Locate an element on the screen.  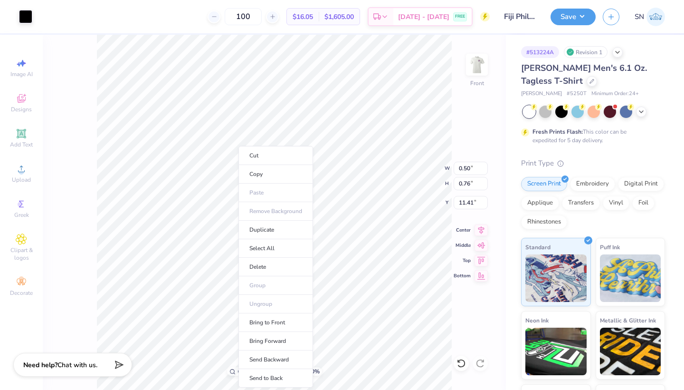
li: Duplicate is located at coordinates (276, 229).